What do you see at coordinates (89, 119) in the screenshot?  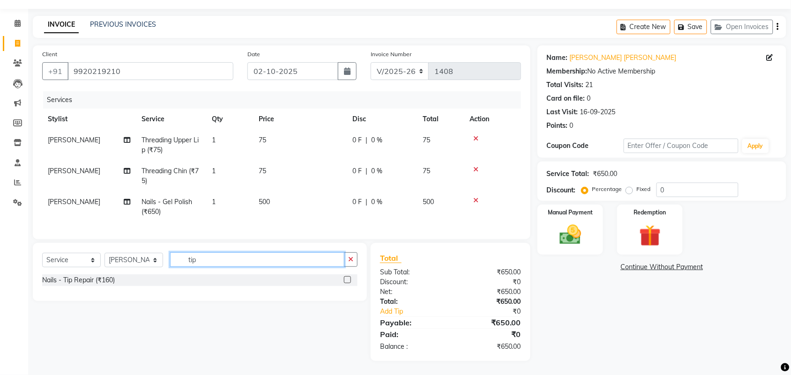 I see `th: Stylist` at bounding box center [89, 119].